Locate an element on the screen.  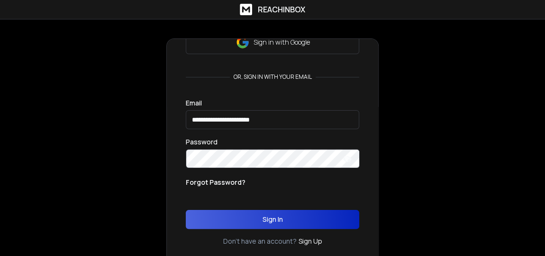
p: Sign in with Google is located at coordinates (282, 42).